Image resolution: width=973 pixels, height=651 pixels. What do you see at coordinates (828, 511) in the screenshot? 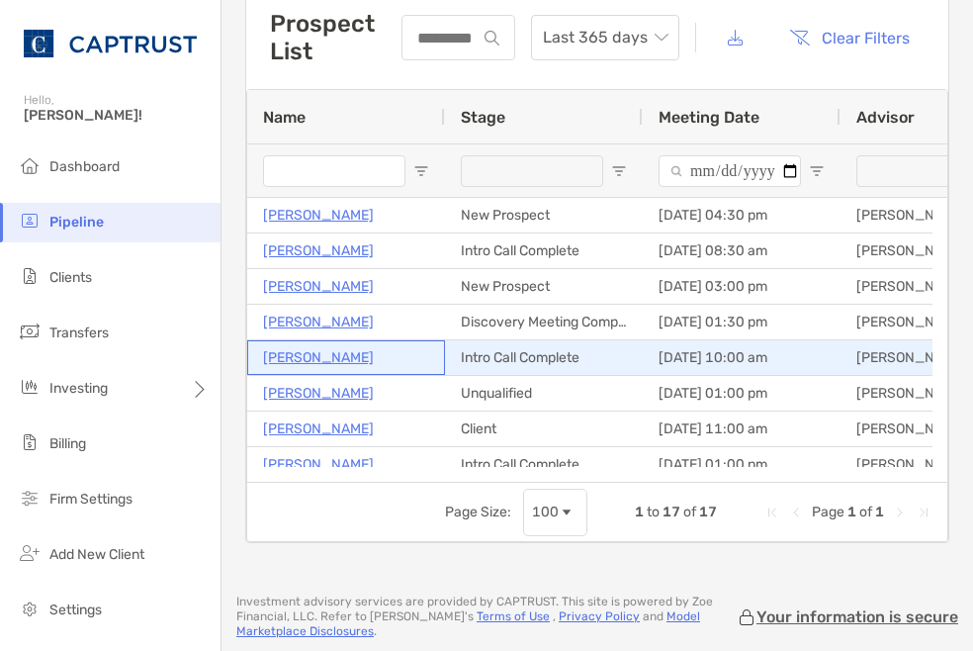
I see `span: Page` at bounding box center [828, 511].